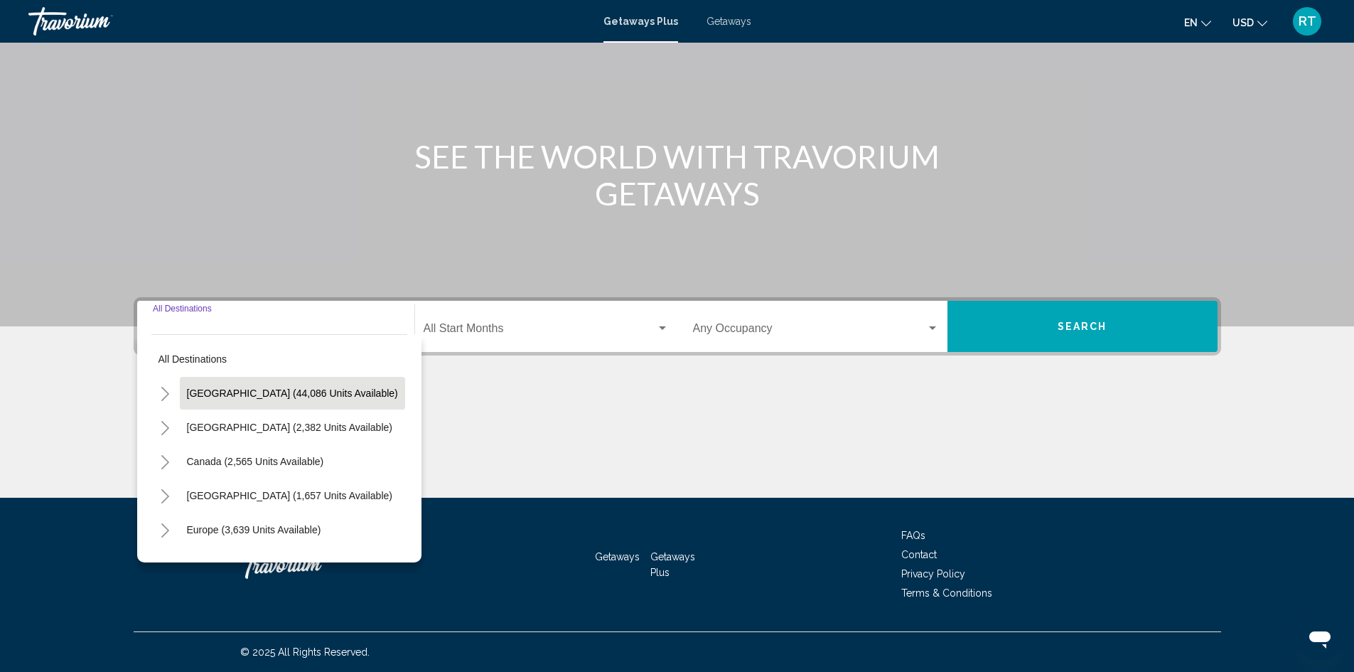  I want to click on button: Change currency, so click(1250, 22).